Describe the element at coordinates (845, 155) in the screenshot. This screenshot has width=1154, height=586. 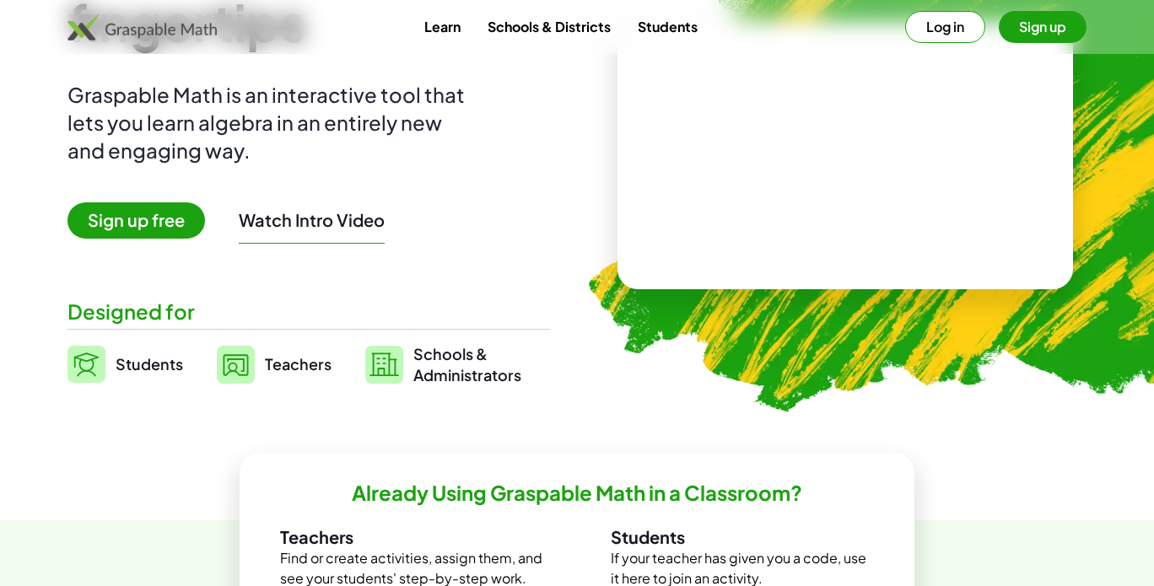
I see `video: What is this? This is dynamic math notation. Dynamic math notation plays a central role in how Gr...` at that location.